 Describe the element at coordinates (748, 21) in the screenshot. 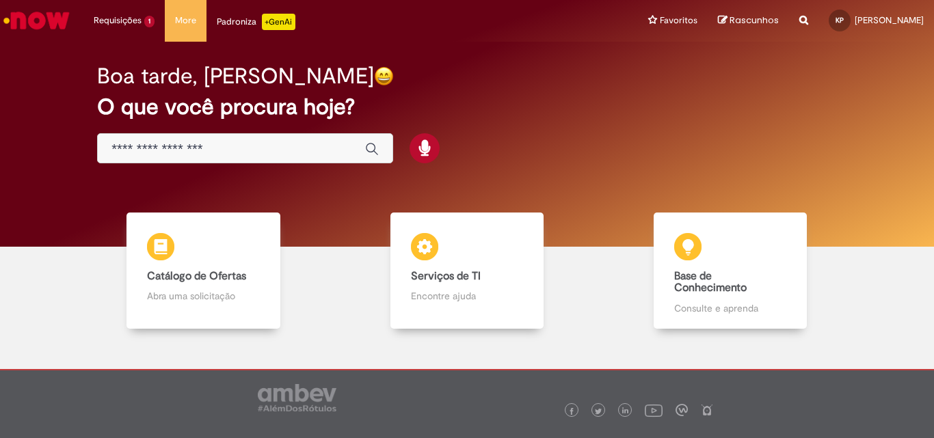

I see `a: Rascunhos` at that location.